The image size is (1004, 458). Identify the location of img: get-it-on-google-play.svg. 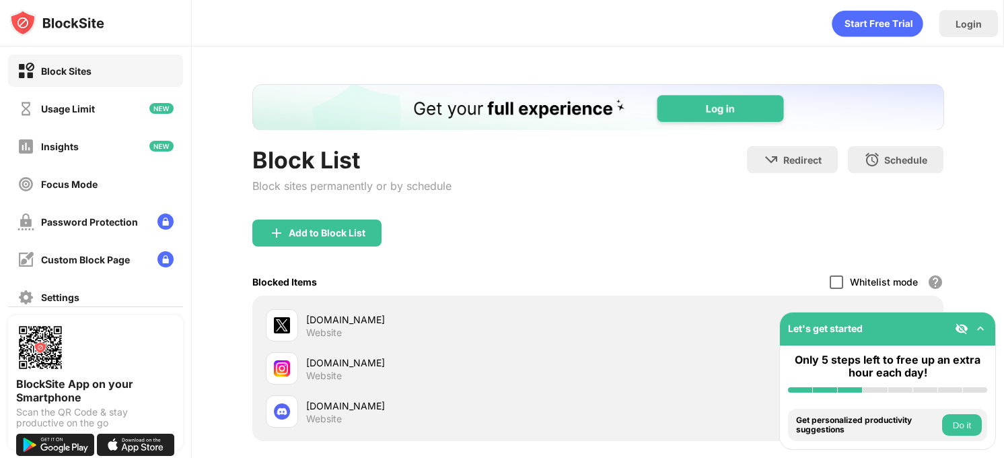
(55, 444).